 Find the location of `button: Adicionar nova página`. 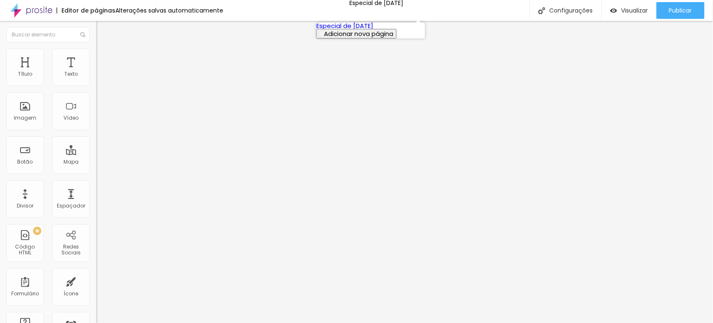

button: Adicionar nova página is located at coordinates (357, 33).